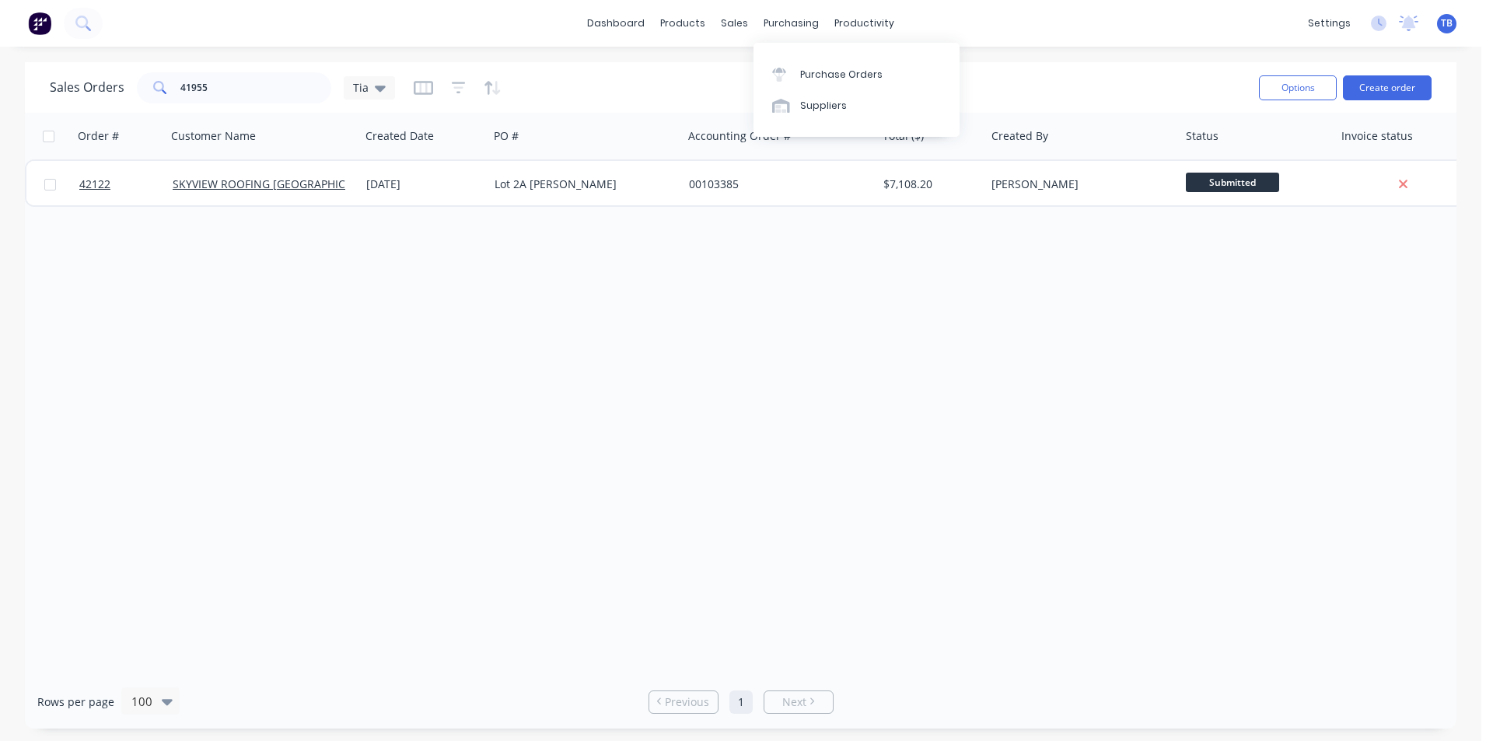  What do you see at coordinates (1387, 88) in the screenshot?
I see `button: Create order` at bounding box center [1387, 88].